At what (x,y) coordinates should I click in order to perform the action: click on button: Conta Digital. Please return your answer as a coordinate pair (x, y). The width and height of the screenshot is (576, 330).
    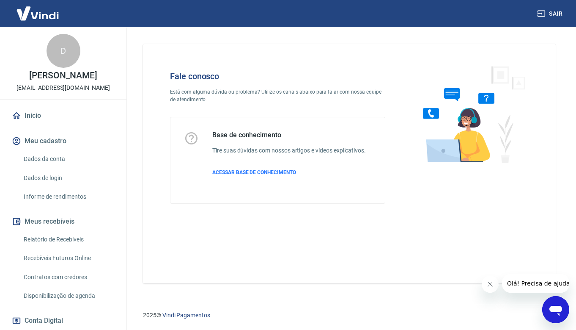
    Looking at the image, I should click on (63, 320).